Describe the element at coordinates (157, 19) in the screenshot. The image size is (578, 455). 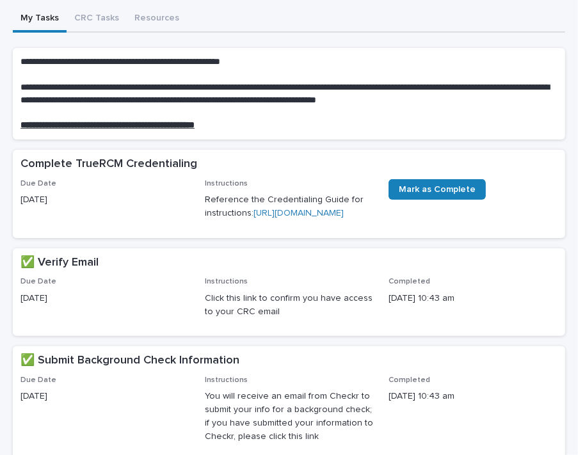
I see `button: Resources` at that location.